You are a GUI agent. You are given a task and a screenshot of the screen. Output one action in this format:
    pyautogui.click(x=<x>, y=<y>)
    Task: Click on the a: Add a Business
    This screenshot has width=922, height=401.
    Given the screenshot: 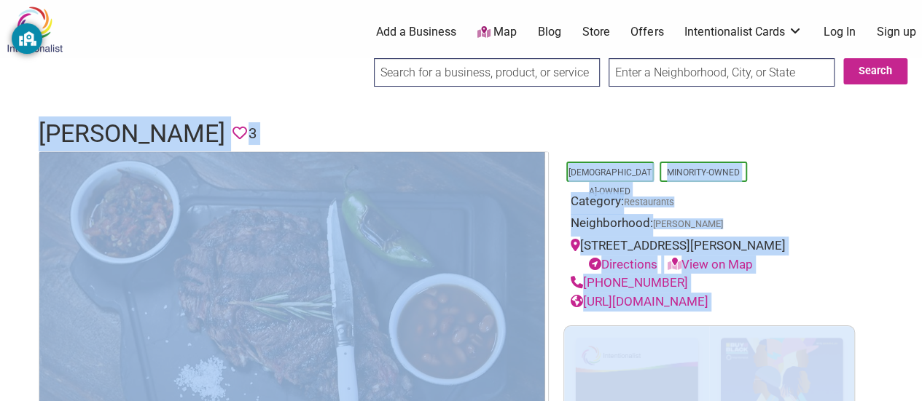 What is the action you would take?
    pyautogui.click(x=416, y=32)
    